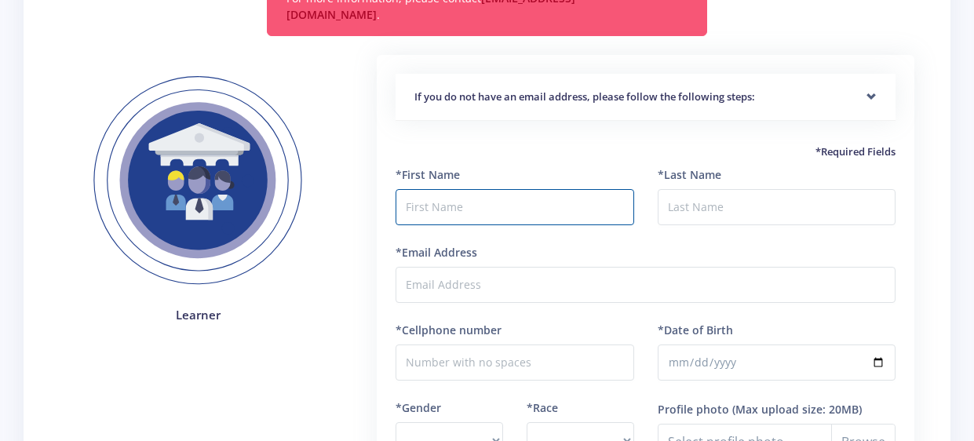  I want to click on img: Learner, so click(198, 180).